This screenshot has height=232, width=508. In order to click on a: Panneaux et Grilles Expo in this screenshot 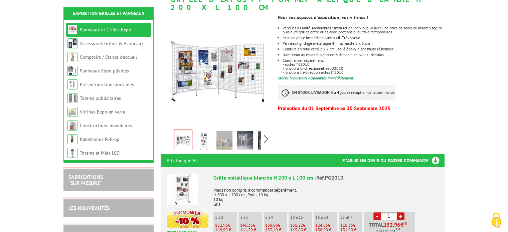, I will do `click(105, 30)`.